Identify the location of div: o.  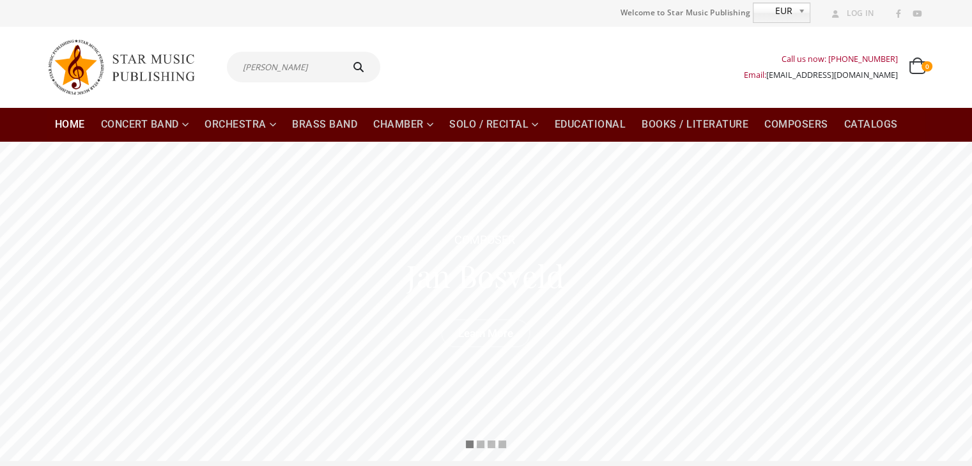
(486, 275).